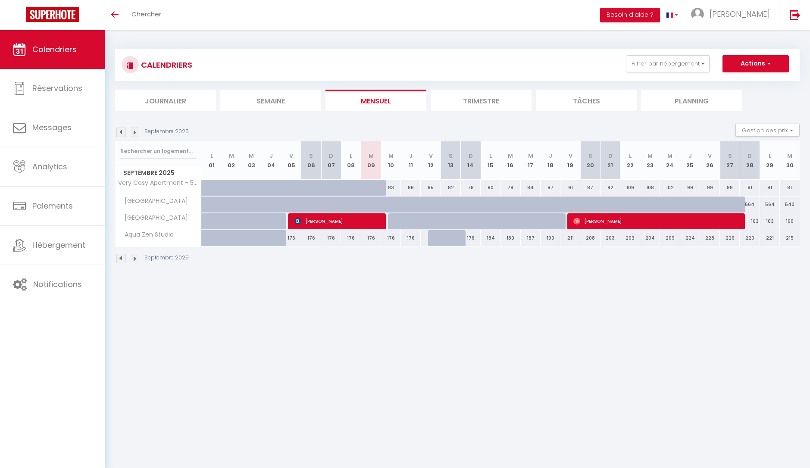 The image size is (810, 468). Describe the element at coordinates (790, 238) in the screenshot. I see `div: 215` at that location.